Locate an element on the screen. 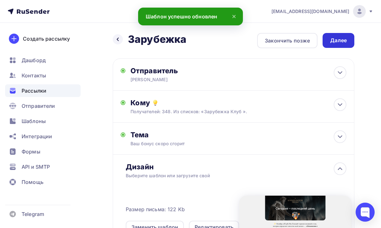  a: Контакты is located at coordinates (43, 76).